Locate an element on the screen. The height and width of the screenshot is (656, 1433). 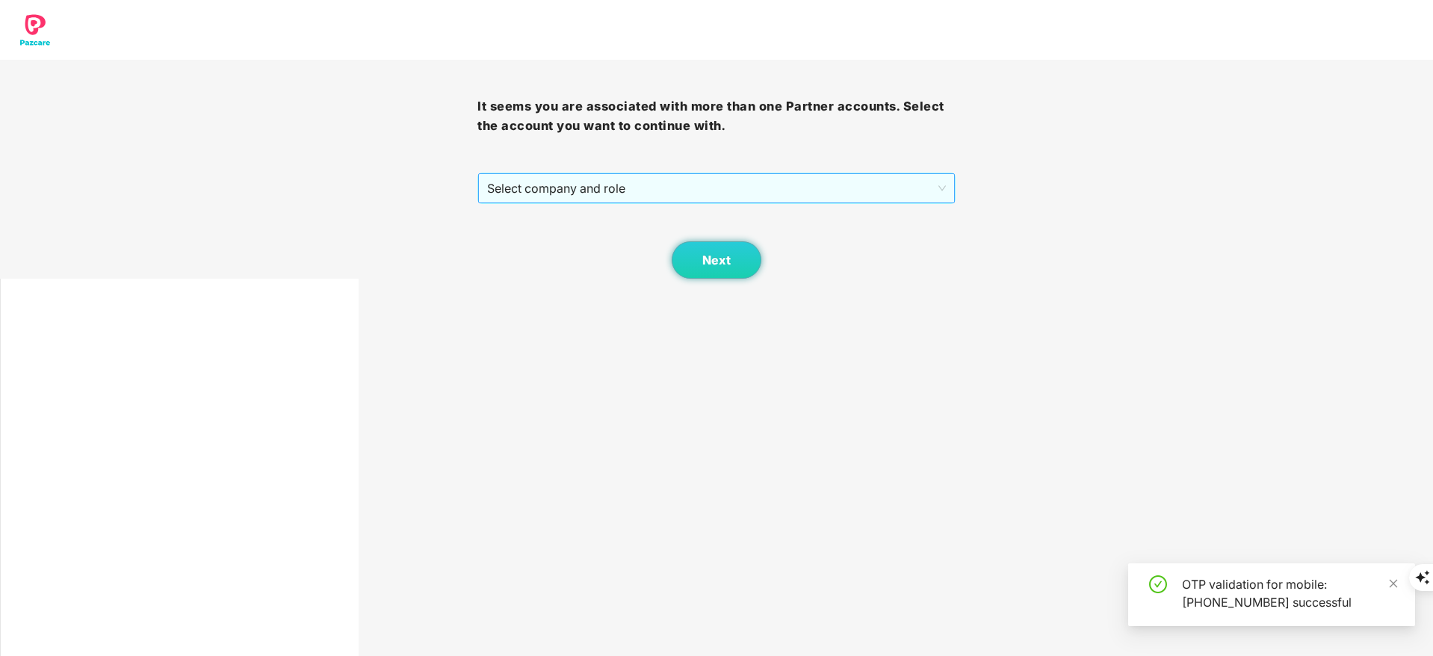
span: close is located at coordinates (1394, 584).